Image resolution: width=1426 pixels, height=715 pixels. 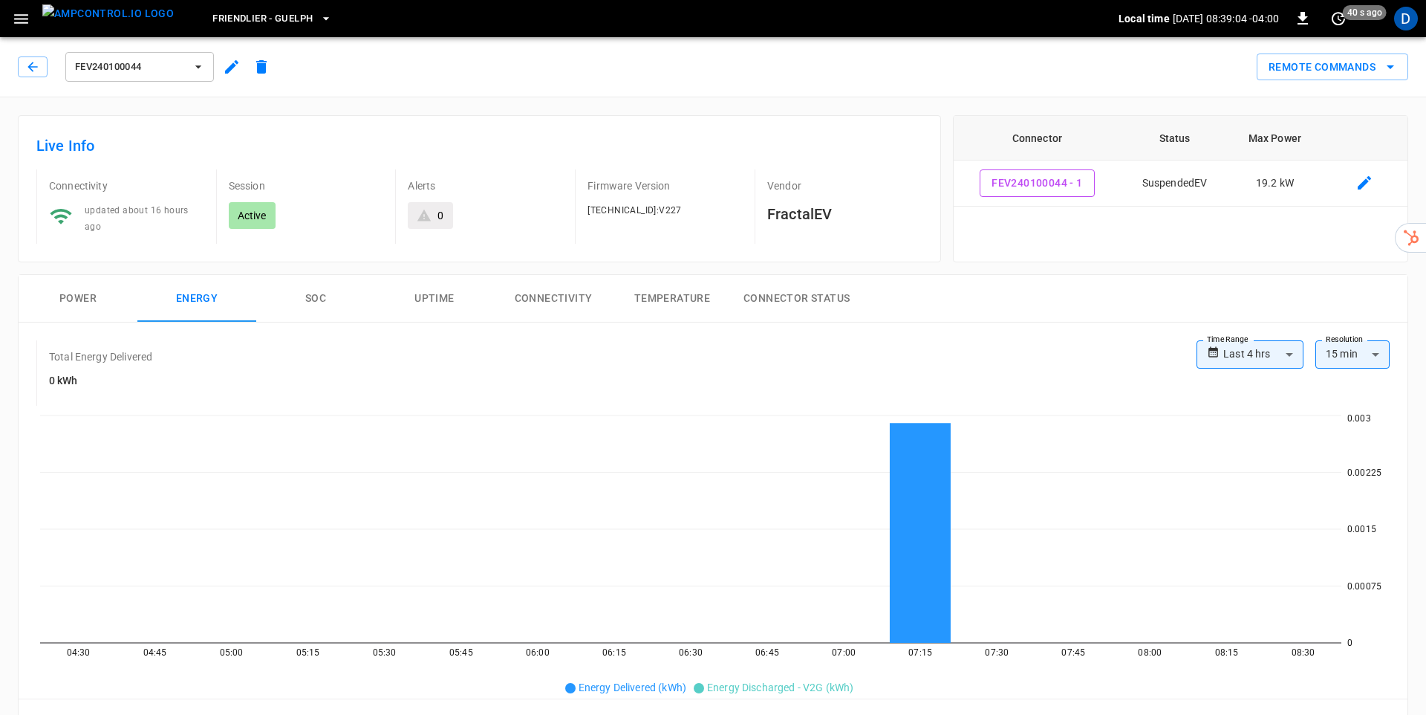 What do you see at coordinates (1263, 354) in the screenshot?
I see `div: Last 4 hrs` at bounding box center [1263, 354].